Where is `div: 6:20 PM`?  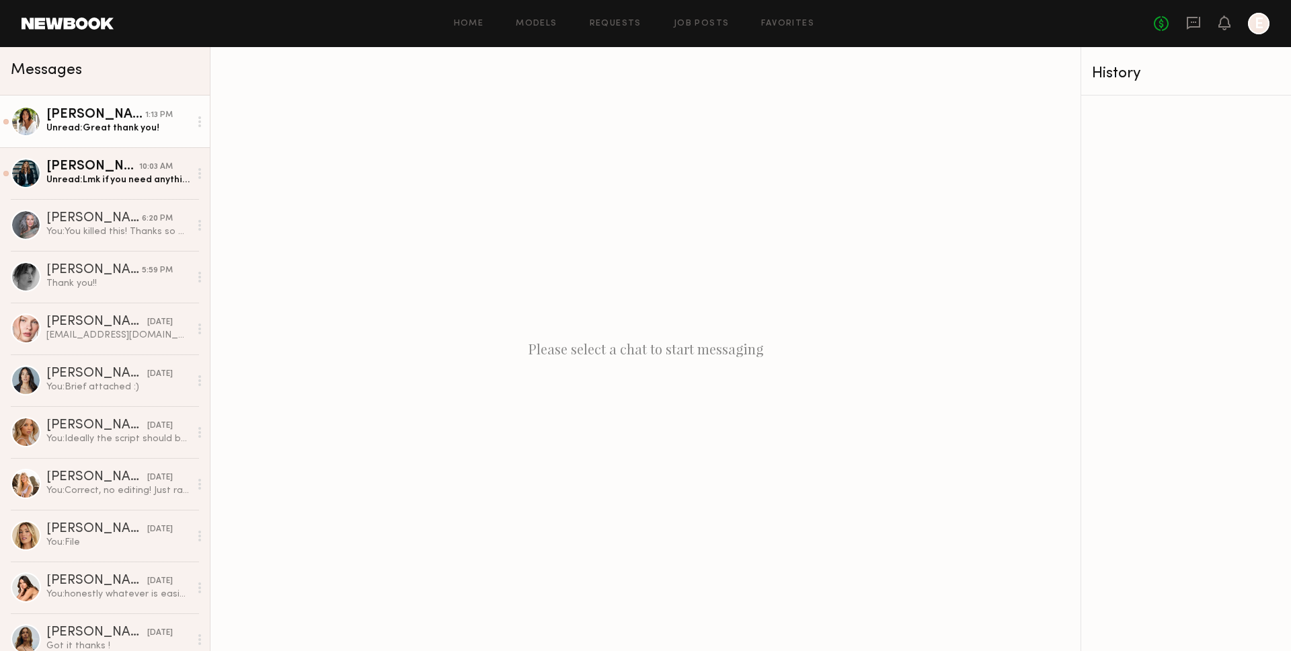 div: 6:20 PM is located at coordinates (157, 219).